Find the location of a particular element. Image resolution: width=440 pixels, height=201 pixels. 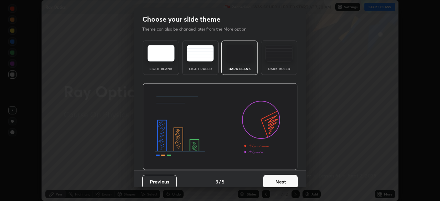

h4: 3 is located at coordinates (217, 182).